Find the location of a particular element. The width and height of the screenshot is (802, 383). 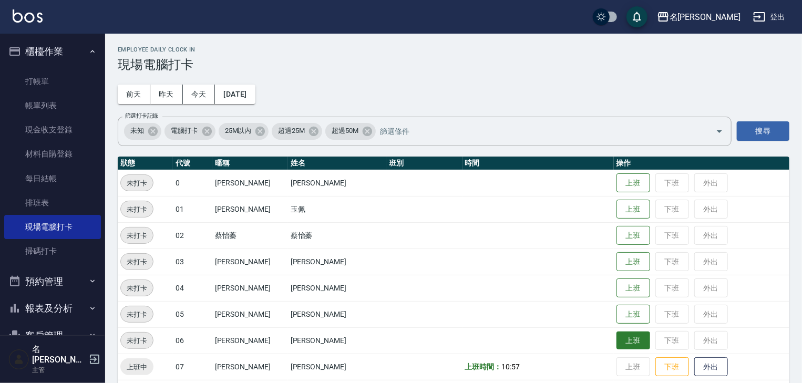

button: 搜尋 is located at coordinates (763, 131).